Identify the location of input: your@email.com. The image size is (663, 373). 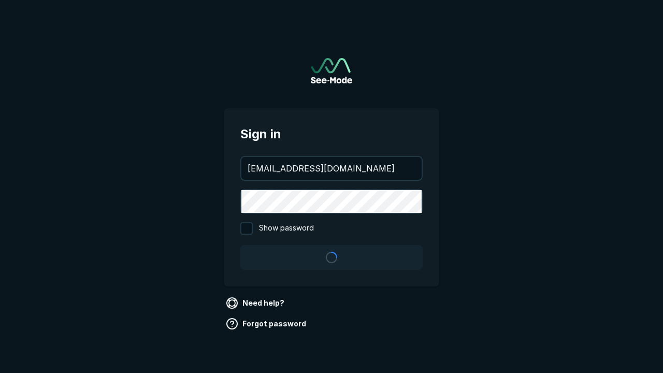
(332, 168).